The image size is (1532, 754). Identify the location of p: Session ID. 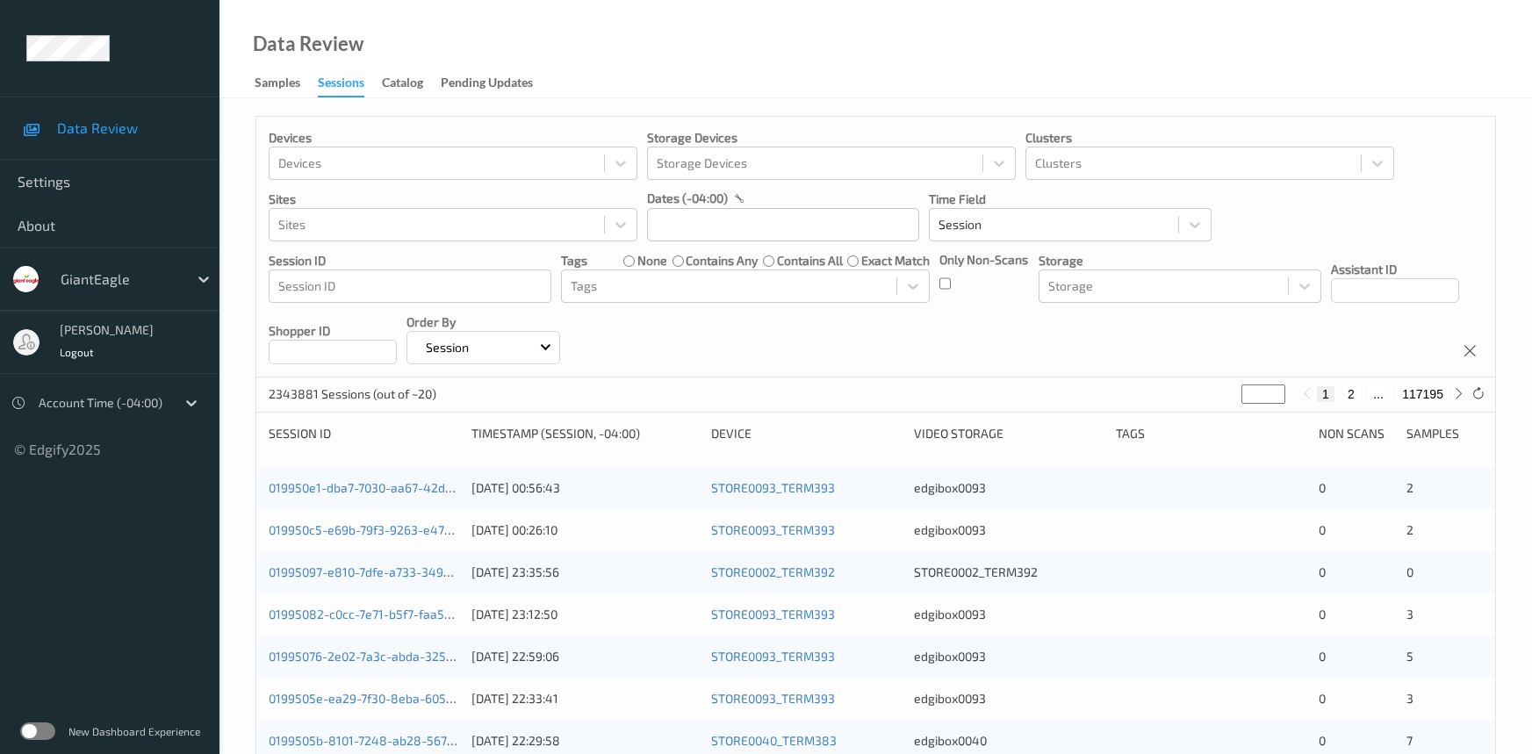
(410, 261).